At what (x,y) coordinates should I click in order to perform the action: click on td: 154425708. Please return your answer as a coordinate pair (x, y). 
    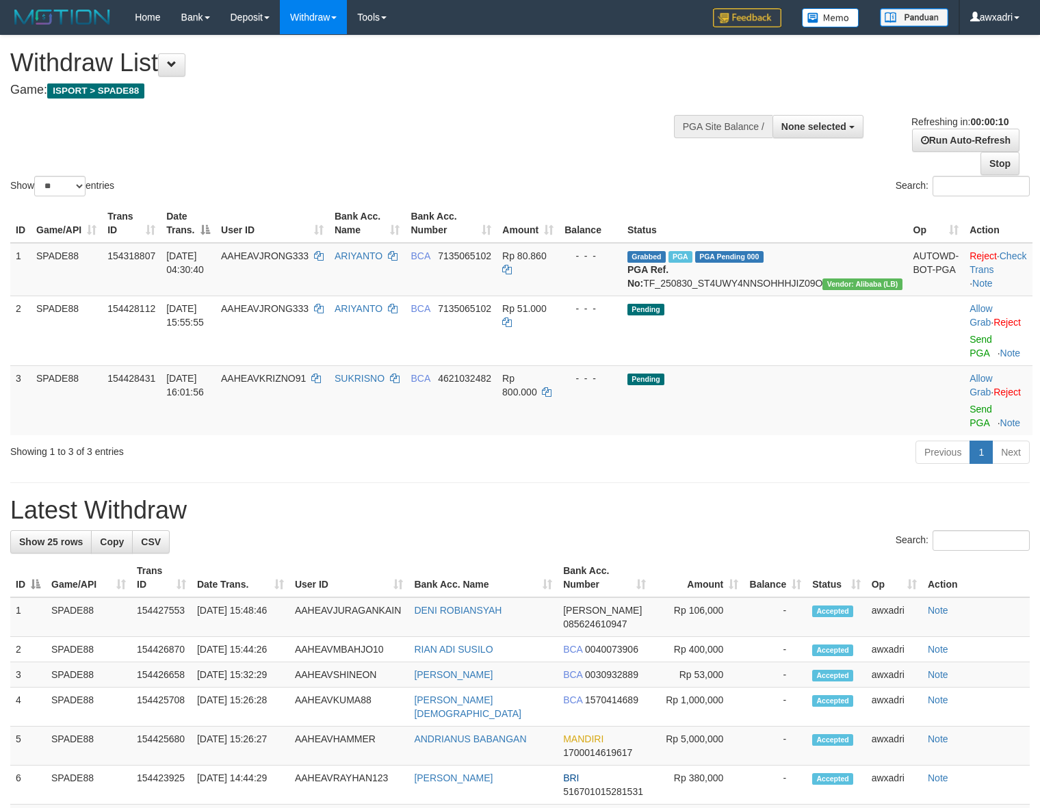
    Looking at the image, I should click on (161, 707).